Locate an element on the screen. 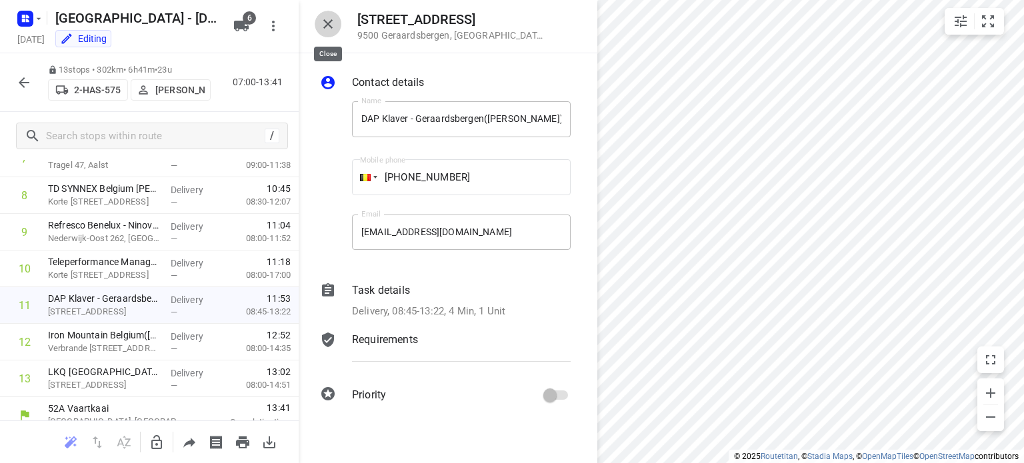 The width and height of the screenshot is (1024, 463). p: Requirements is located at coordinates (385, 340).